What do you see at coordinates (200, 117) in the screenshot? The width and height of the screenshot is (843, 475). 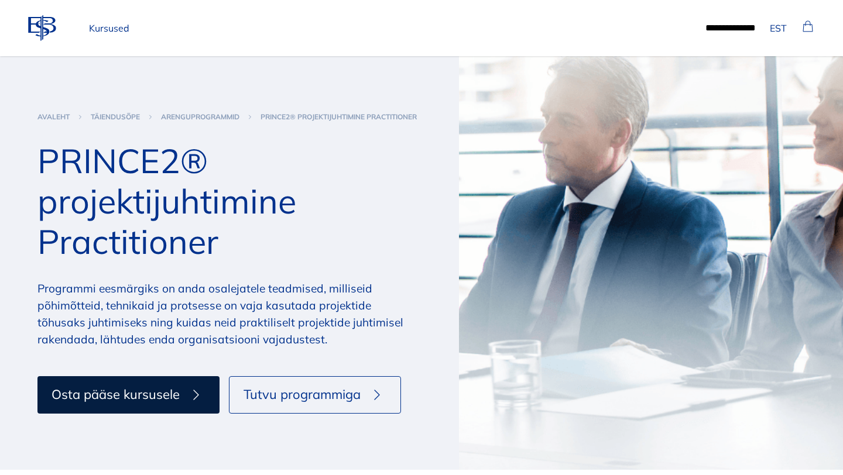 I see `a: arenguprogrammid` at bounding box center [200, 117].